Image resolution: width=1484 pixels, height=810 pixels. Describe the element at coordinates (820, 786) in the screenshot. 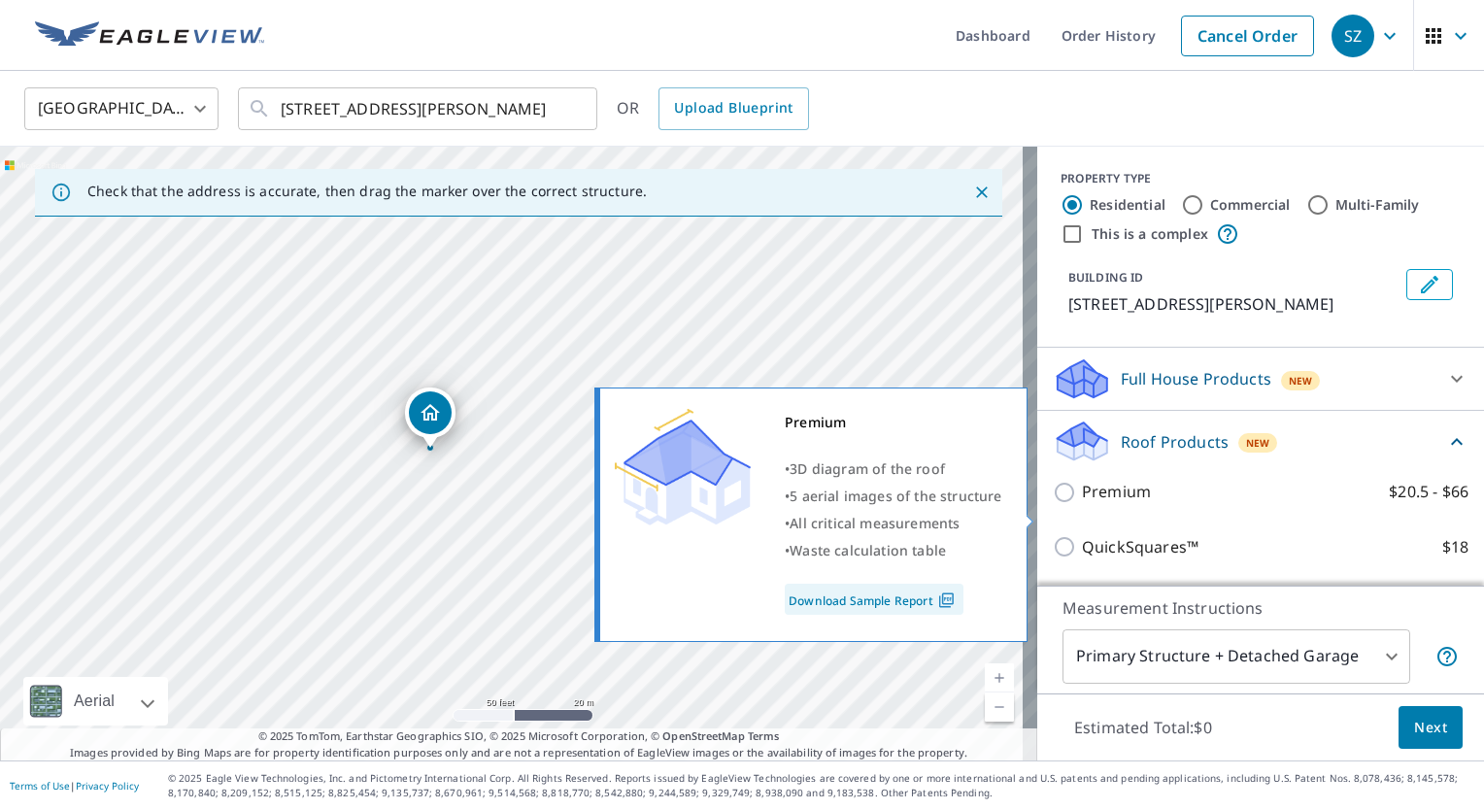

I see `p: © 2025 Eagle View Technologies, Inc. and Pictometry International Corp. All Rights Reserved. Repo...` at that location.